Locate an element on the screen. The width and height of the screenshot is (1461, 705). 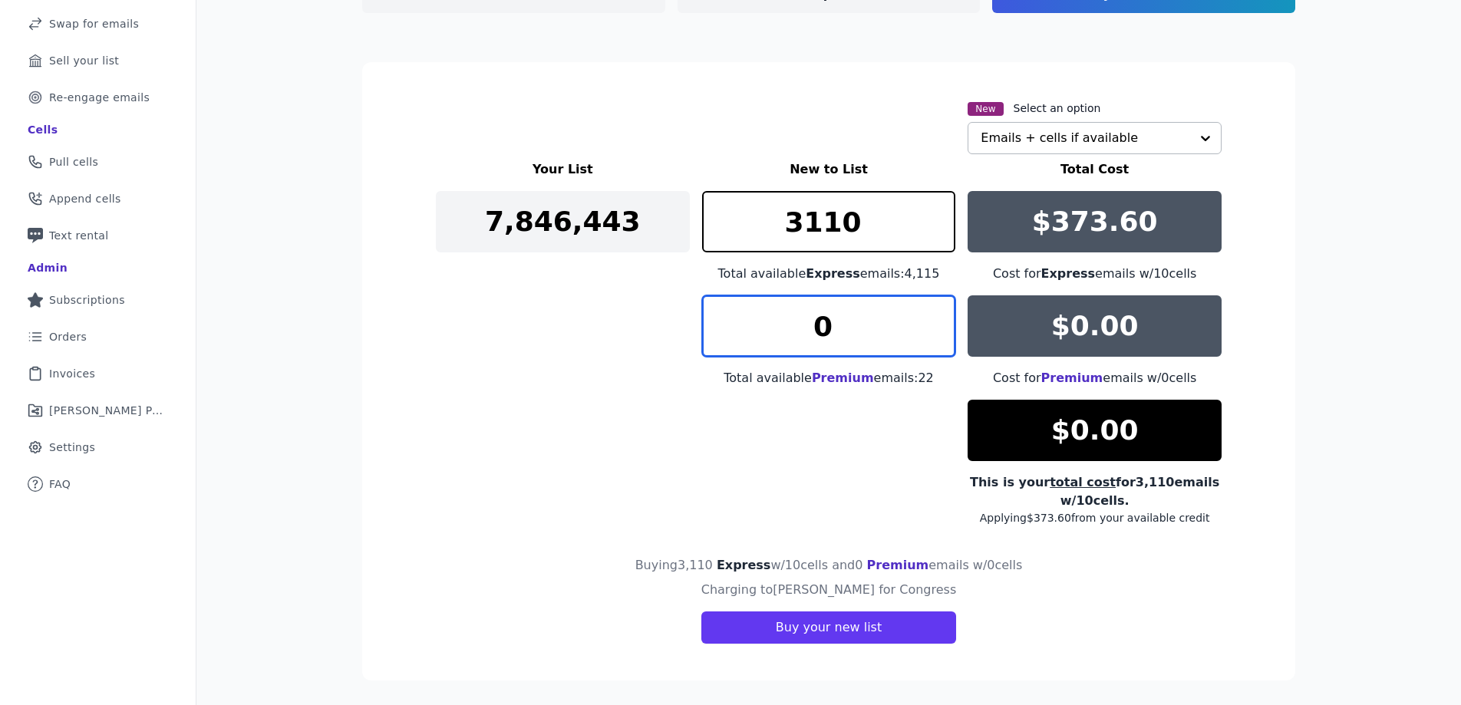
div: Total available emails: 4,115 is located at coordinates (829, 274).